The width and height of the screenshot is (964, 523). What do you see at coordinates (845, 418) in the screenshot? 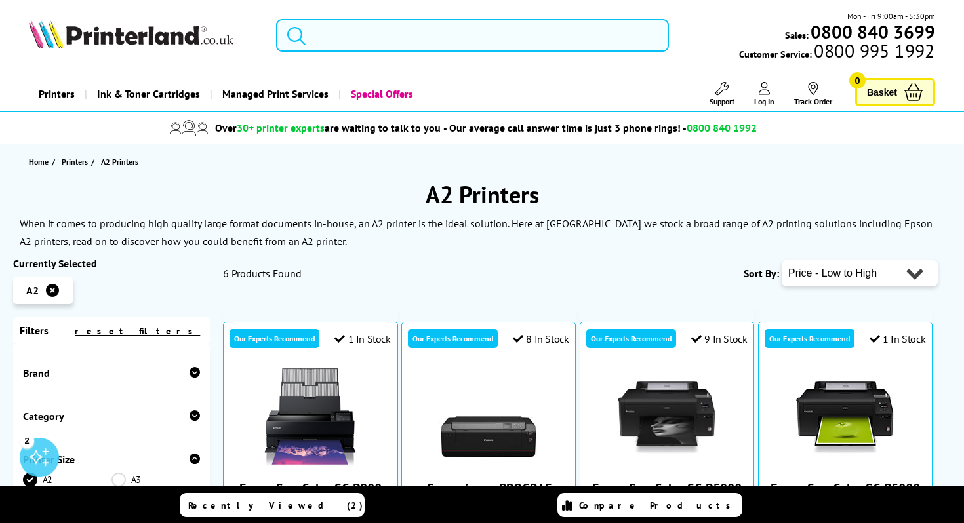
I see `img: Epson SureColor SC-P5000 Violet Spectro 240V` at bounding box center [845, 418].